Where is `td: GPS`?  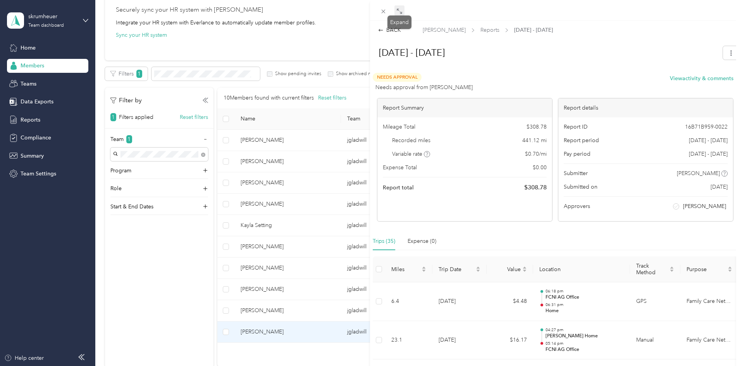
td: GPS is located at coordinates (655, 302).